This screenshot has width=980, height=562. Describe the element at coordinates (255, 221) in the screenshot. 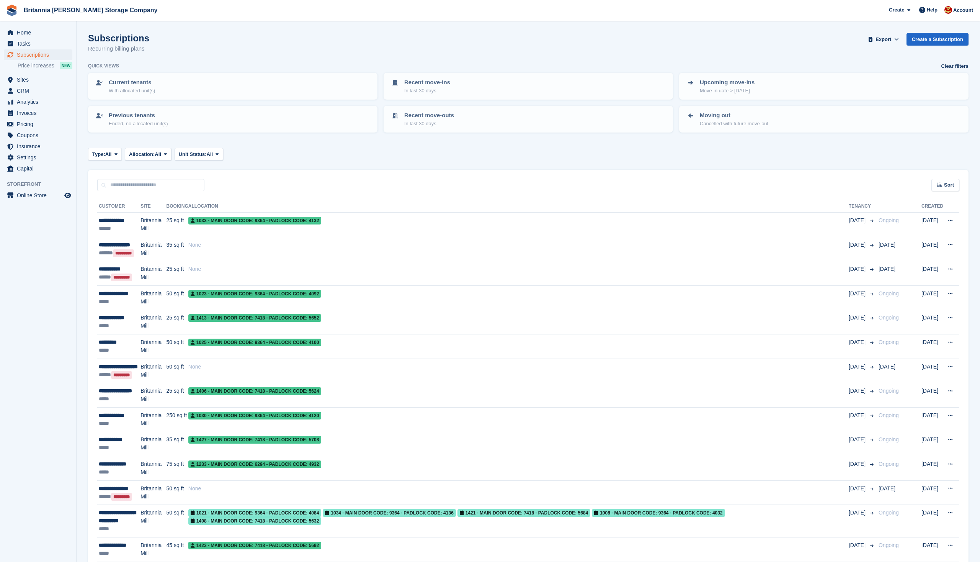

I see `span: 1033 - Main door code: 9364 - Padlock code: 4132` at that location.